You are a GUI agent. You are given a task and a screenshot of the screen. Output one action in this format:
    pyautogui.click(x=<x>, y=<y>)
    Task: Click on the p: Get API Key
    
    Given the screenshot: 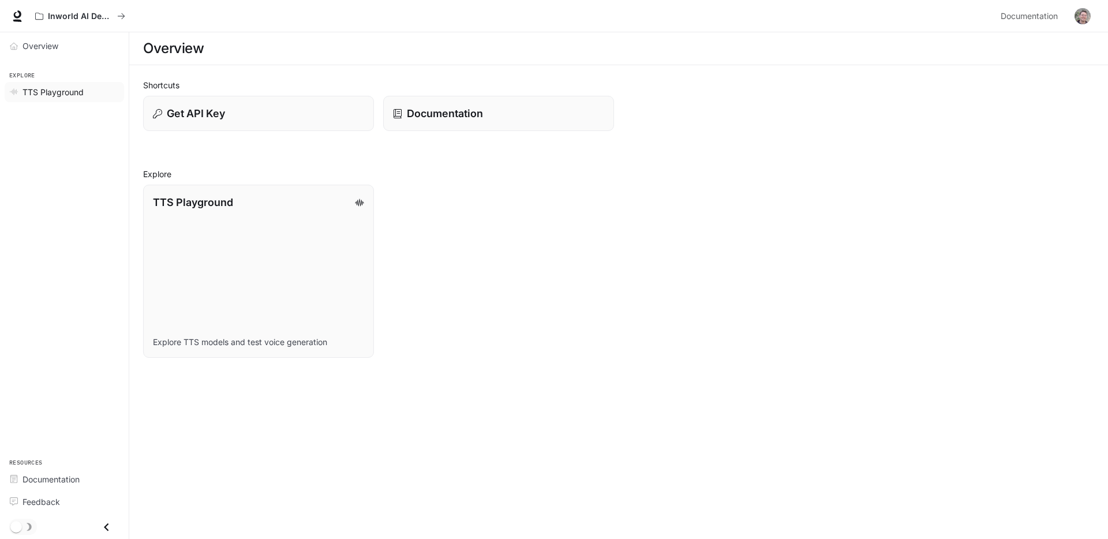 What is the action you would take?
    pyautogui.click(x=196, y=113)
    